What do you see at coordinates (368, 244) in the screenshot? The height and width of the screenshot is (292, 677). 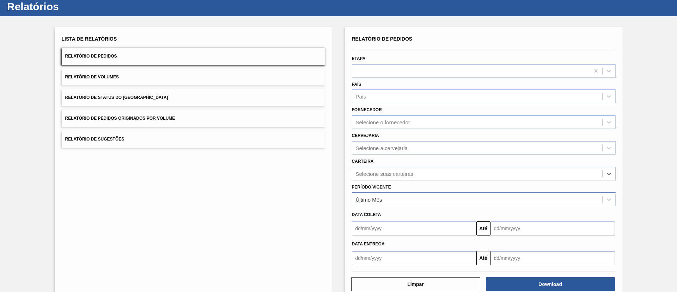 I see `span: Data entrega` at bounding box center [368, 244].